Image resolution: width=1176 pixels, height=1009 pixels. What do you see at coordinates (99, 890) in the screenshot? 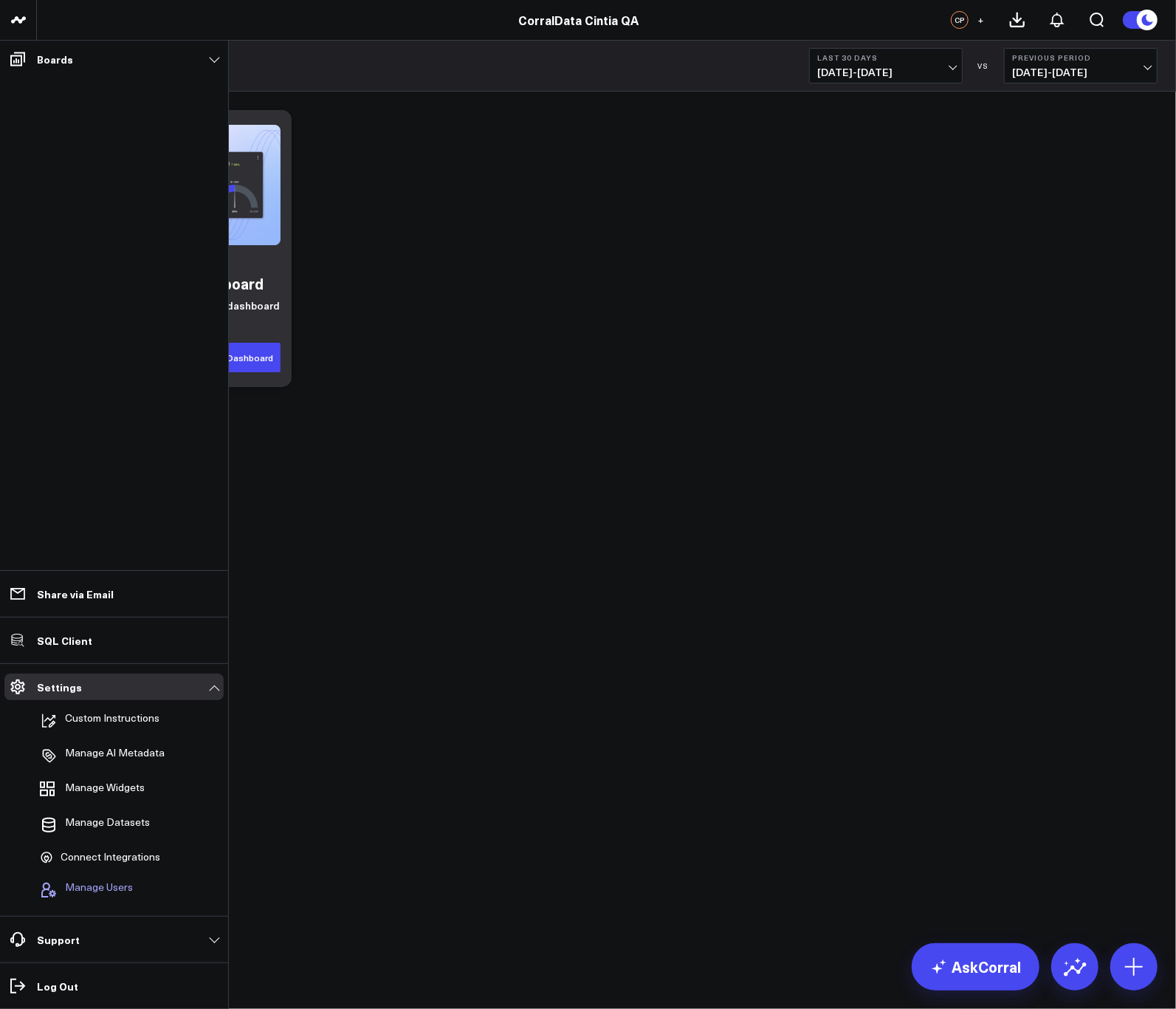
I see `span: Manage Users` at bounding box center [99, 890].